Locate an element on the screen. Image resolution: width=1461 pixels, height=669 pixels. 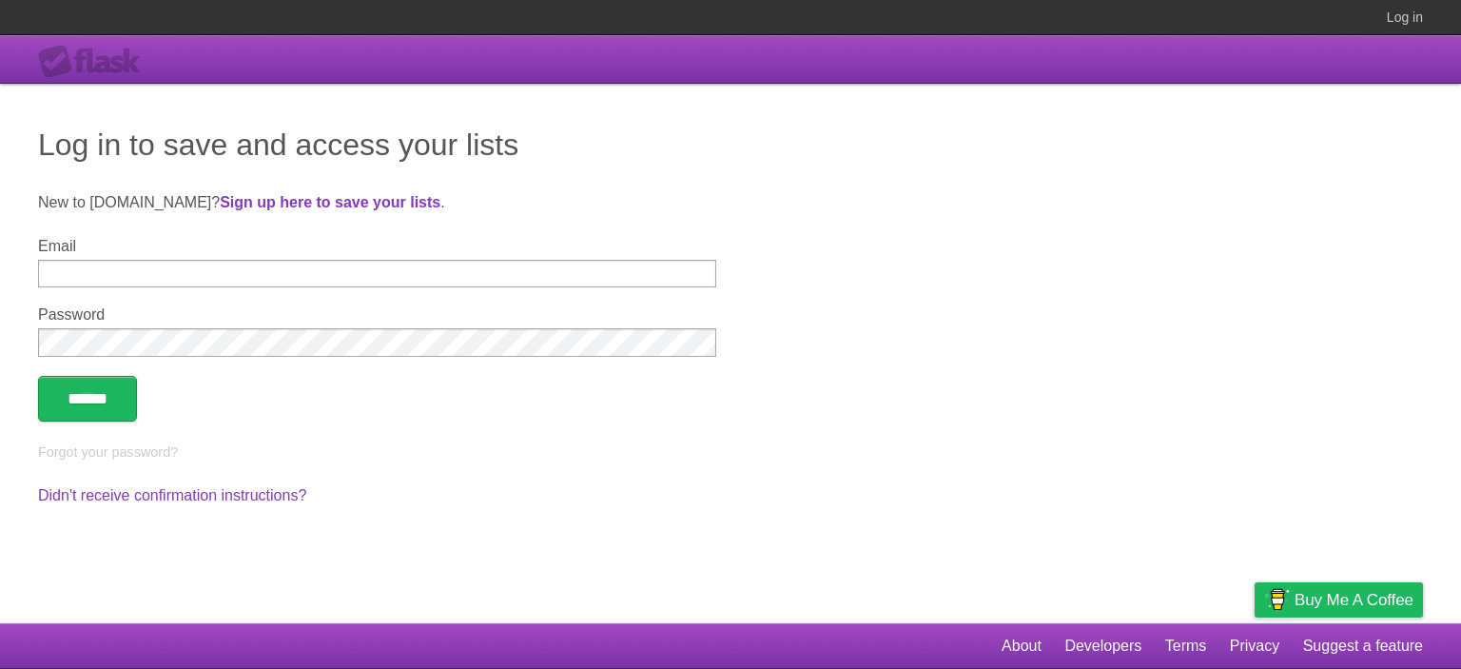
span: Buy me a coffee is located at coordinates (1353, 599).